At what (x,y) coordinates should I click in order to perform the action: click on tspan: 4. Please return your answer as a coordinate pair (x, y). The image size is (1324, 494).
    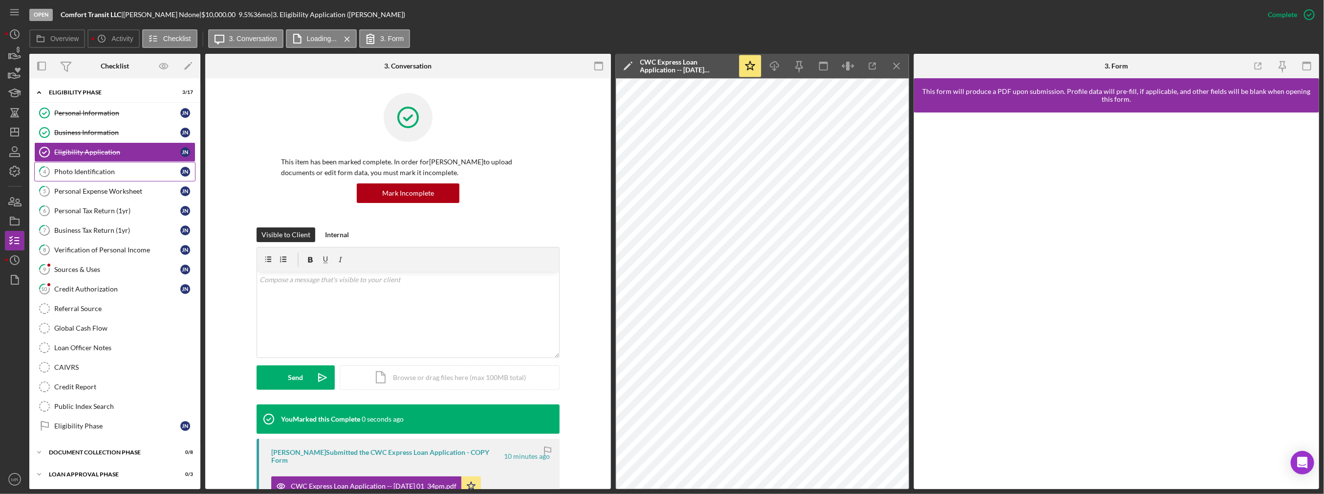
    Looking at the image, I should click on (44, 171).